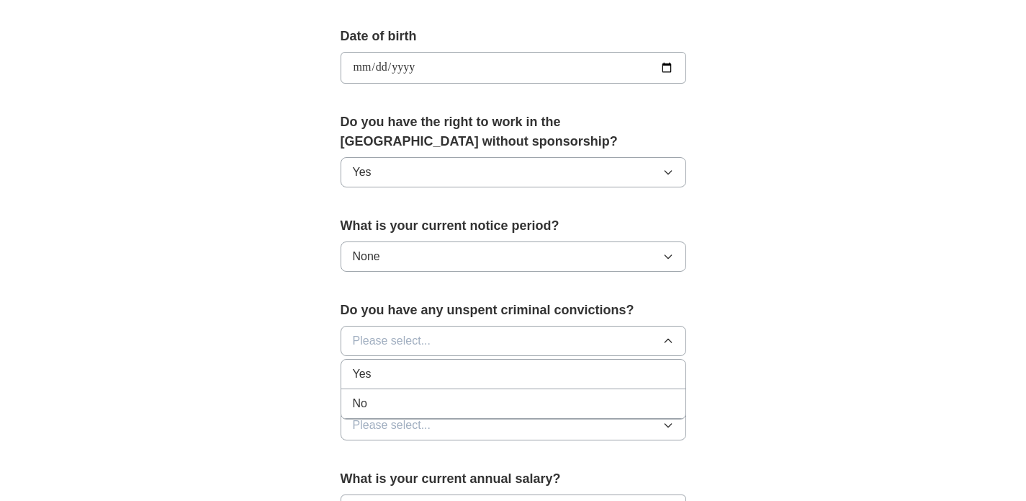  Describe the element at coordinates (513, 36) in the screenshot. I see `label: Date of birth` at that location.